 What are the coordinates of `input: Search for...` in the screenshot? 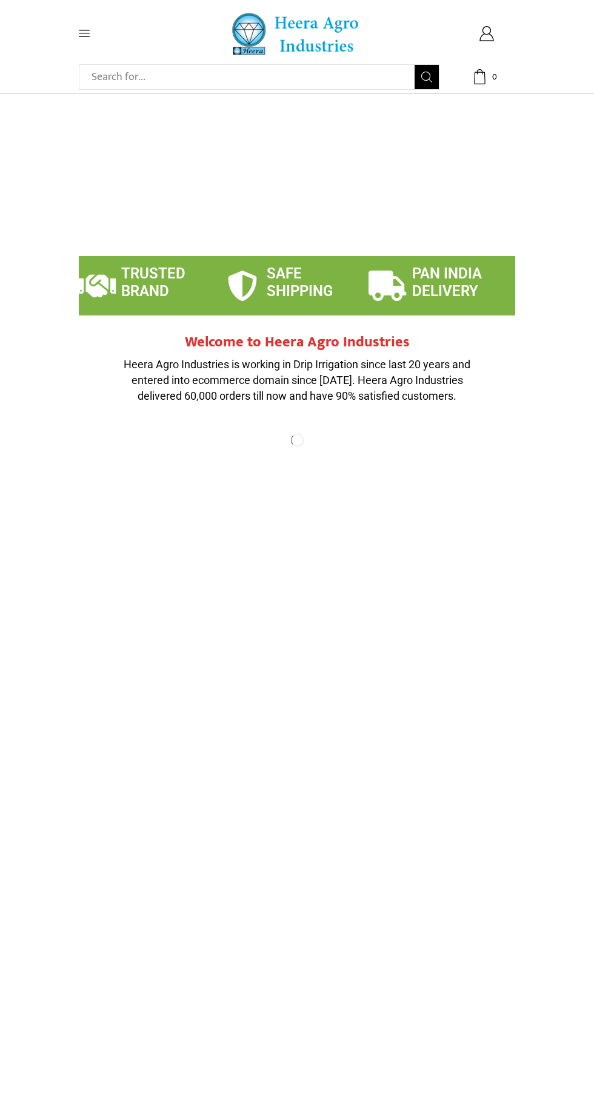 It's located at (250, 77).